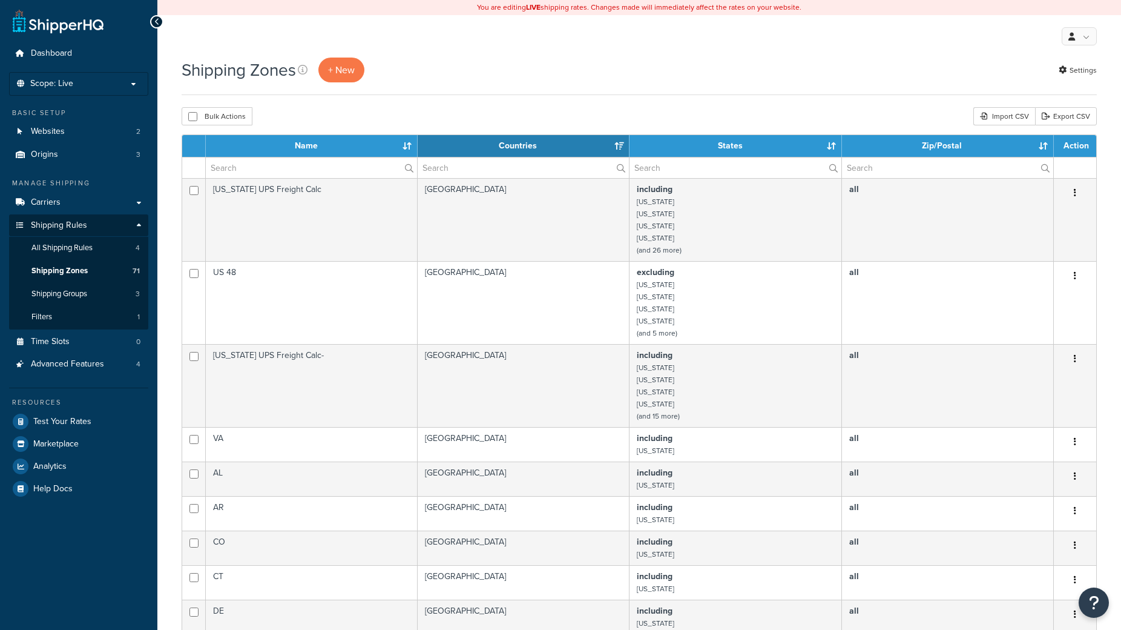 This screenshot has width=1121, height=630. I want to click on li: Marketplace, so click(79, 444).